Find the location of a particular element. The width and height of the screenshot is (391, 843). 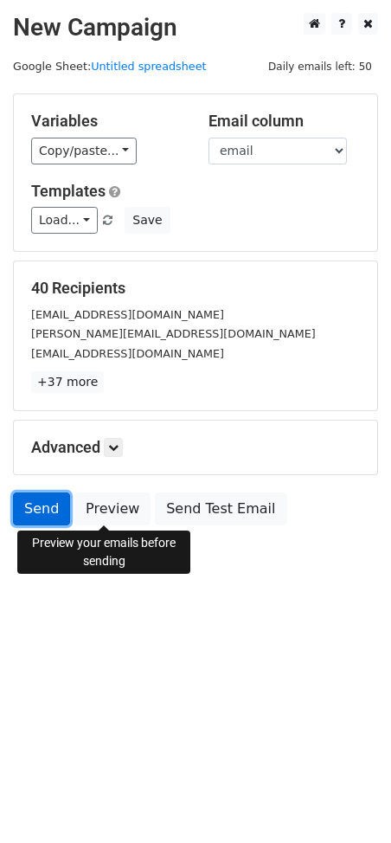

a: Load... is located at coordinates (64, 220).